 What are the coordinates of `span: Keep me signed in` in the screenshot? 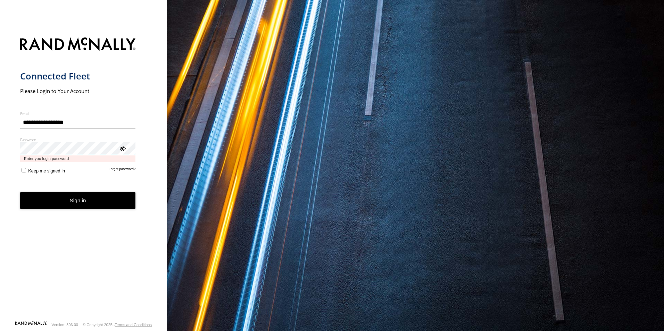 It's located at (47, 171).